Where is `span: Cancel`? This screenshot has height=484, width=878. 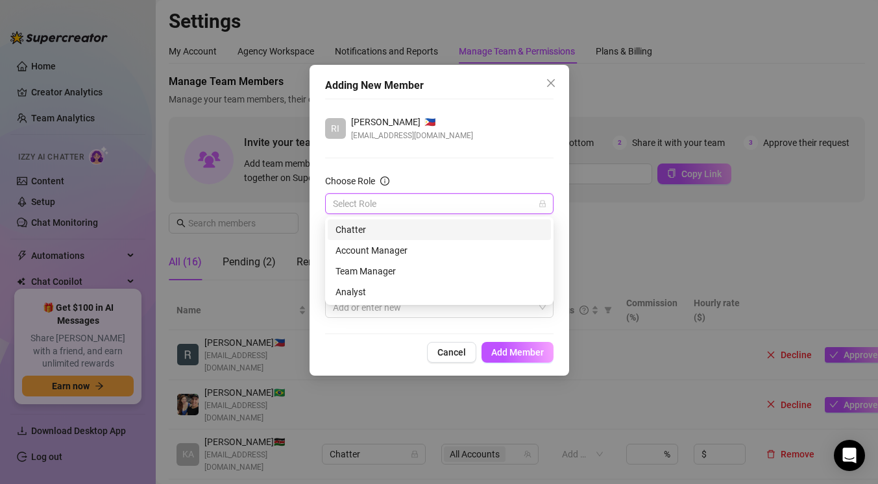 span: Cancel is located at coordinates (452, 353).